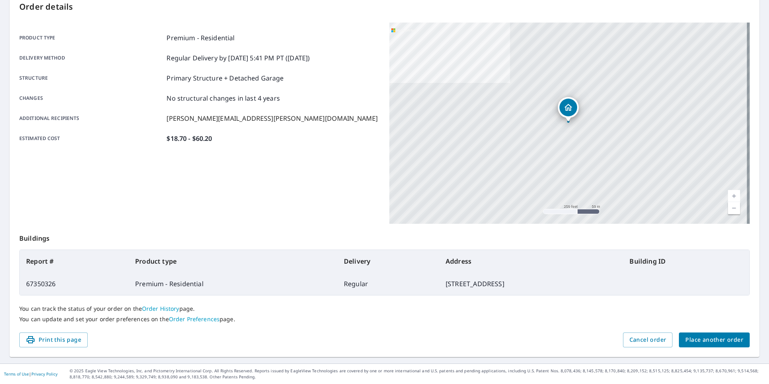 The height and width of the screenshot is (384, 769). I want to click on span: Cancel order, so click(648, 340).